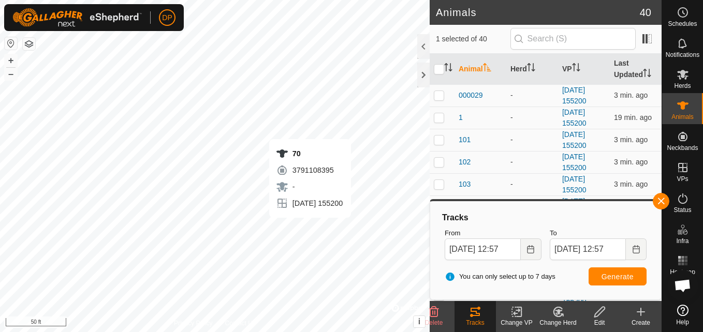 The image size is (703, 332). Describe the element at coordinates (240, 323) in the screenshot. I see `a: Contact Us` at that location.